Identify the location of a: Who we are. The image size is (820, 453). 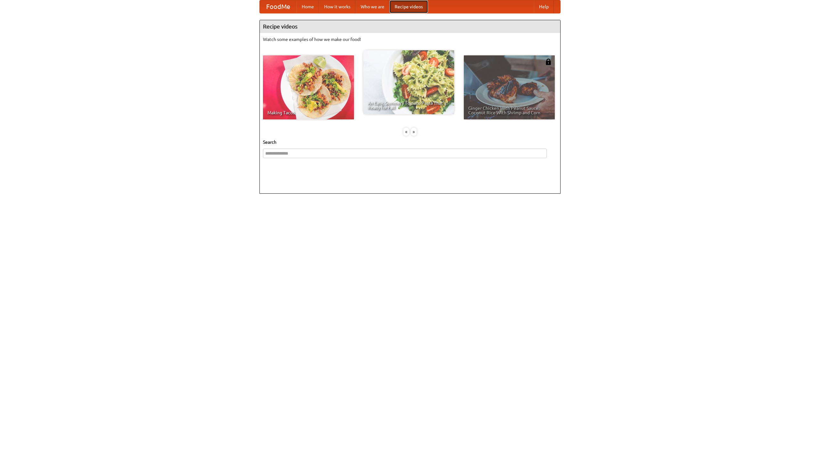
(373, 7).